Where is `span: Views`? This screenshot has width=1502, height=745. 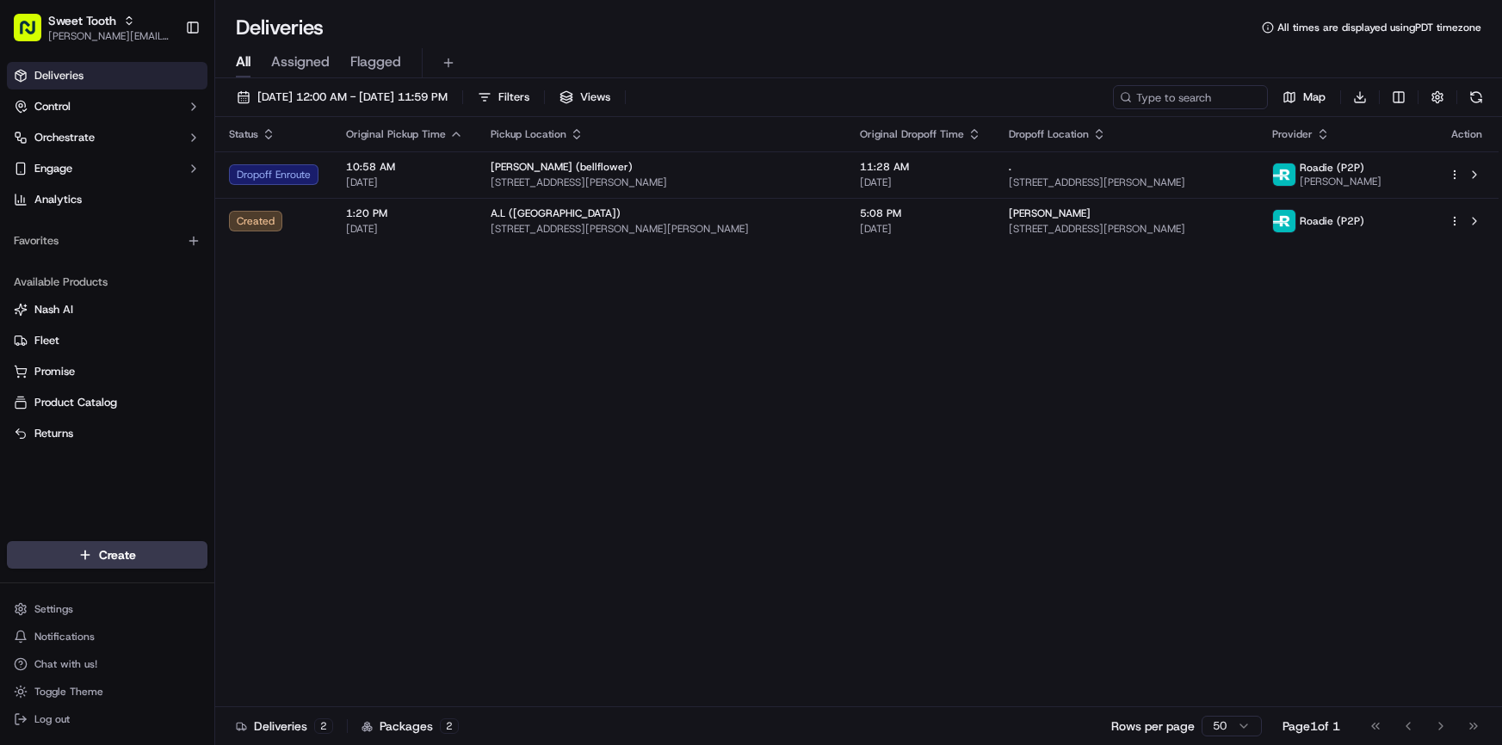
span: Views is located at coordinates (595, 97).